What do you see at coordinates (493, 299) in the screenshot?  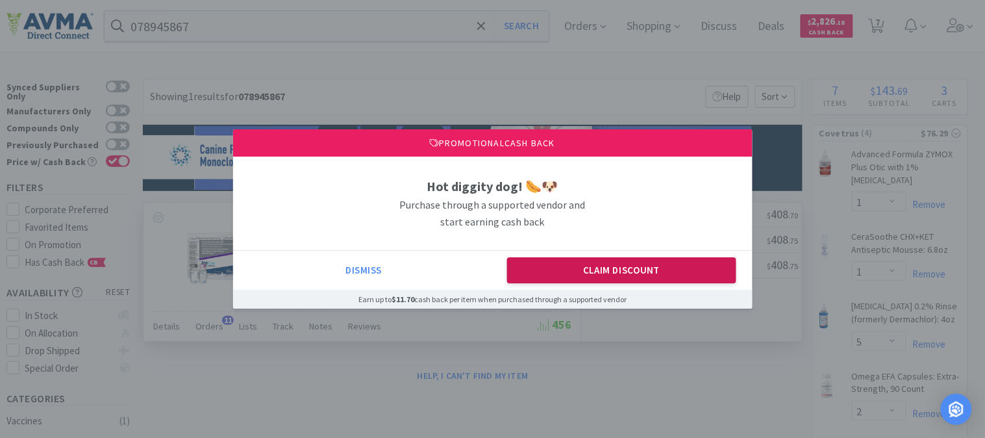 I see `div: Earn up to cash back per item when purchased through a supported vendor` at bounding box center [493, 299].